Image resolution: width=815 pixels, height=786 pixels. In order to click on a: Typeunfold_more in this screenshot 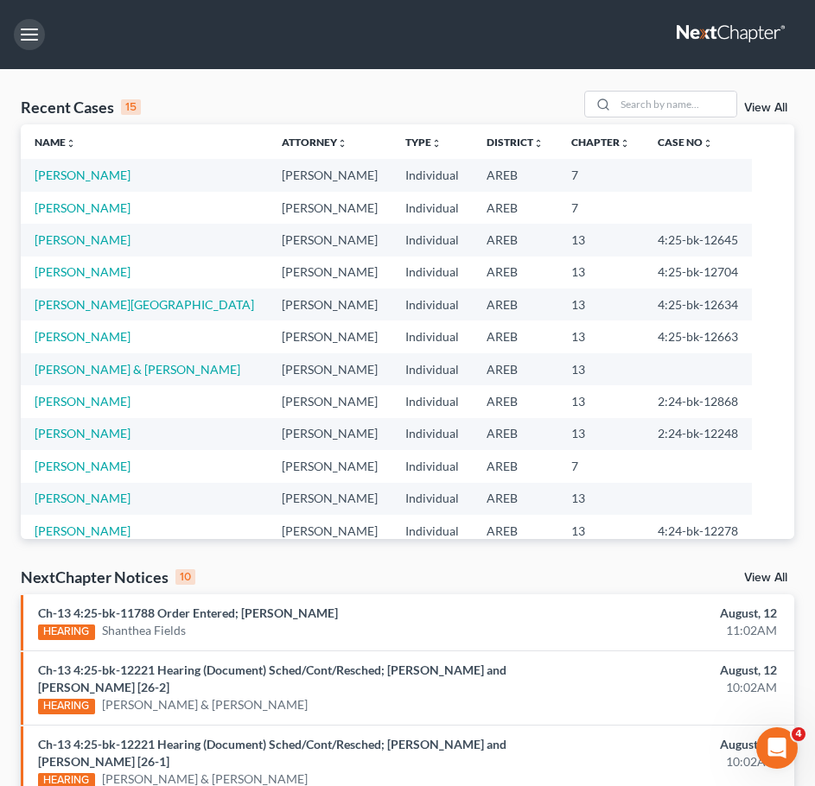, I will do `click(423, 142)`.